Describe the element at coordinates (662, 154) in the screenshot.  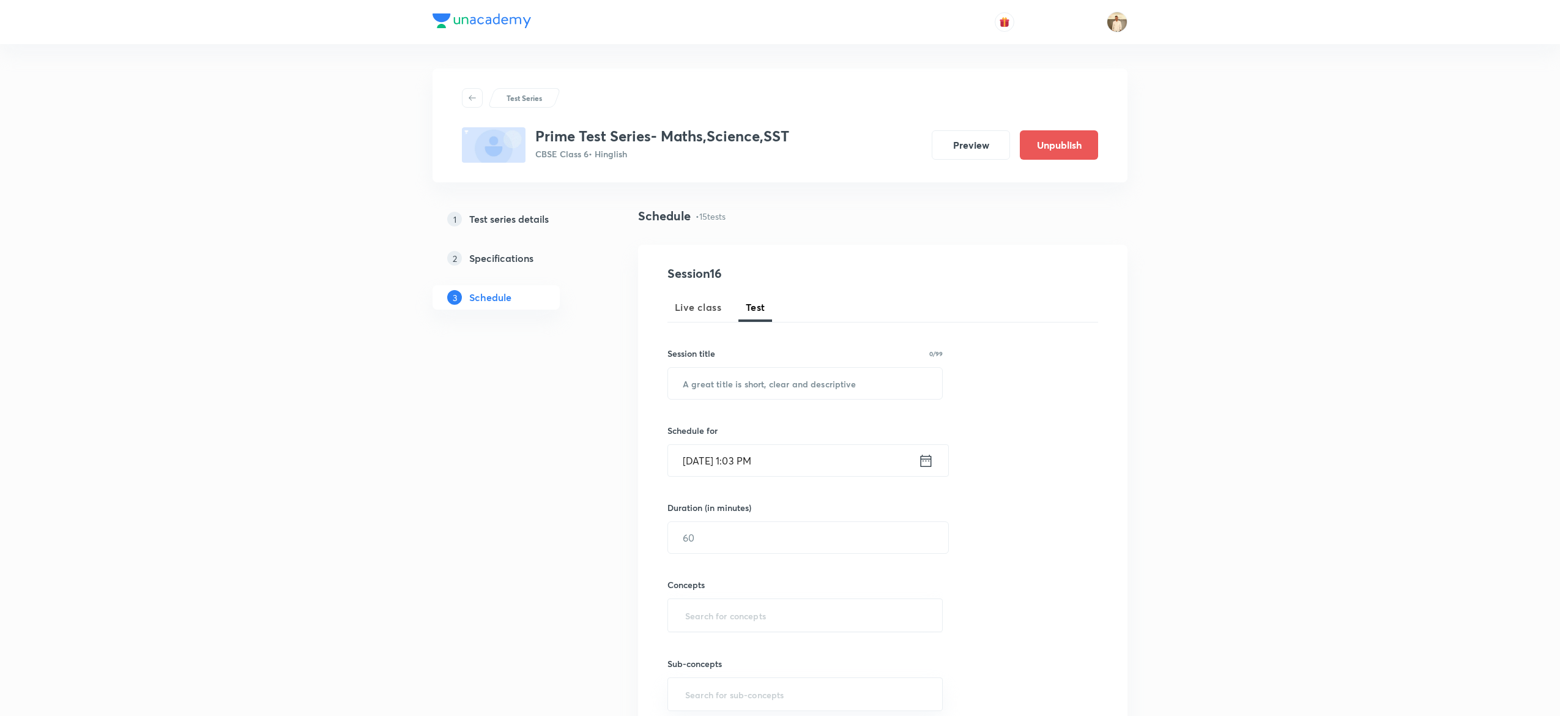
I see `p: CBSE Class 6 • Hinglish` at that location.